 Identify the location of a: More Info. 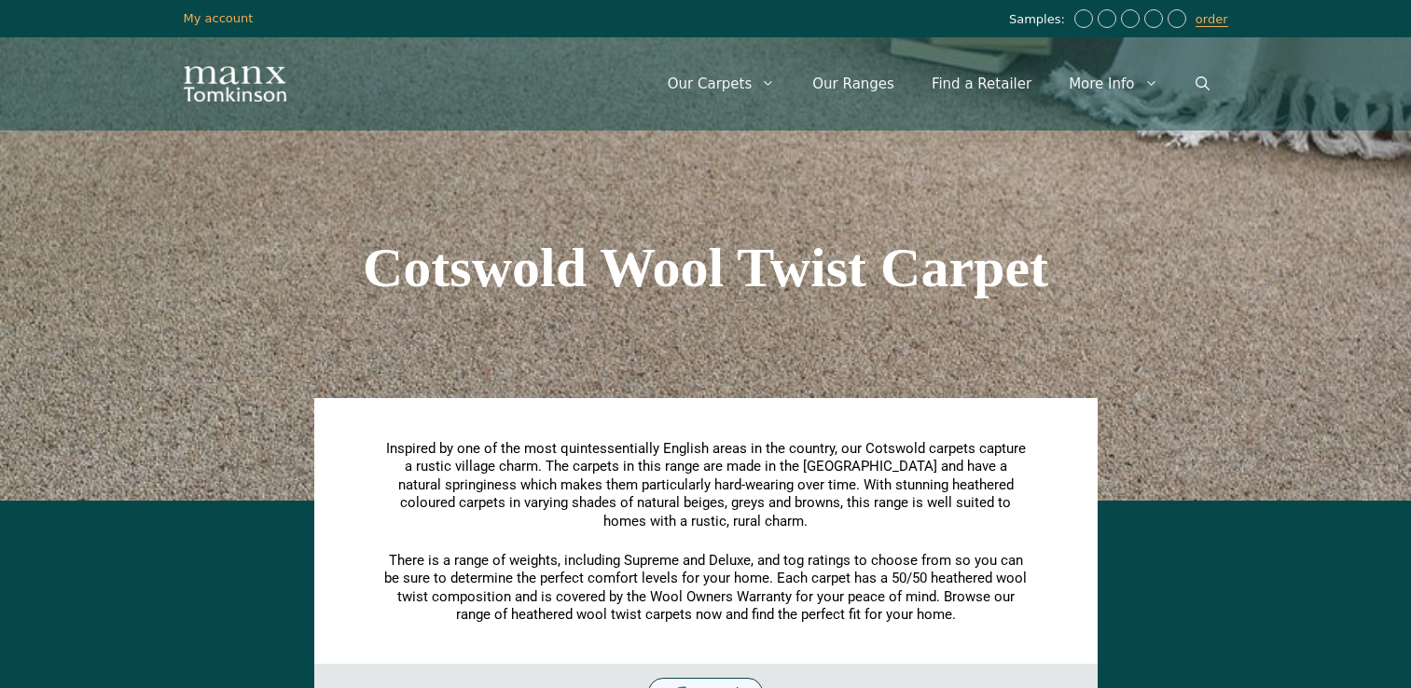
(1112, 84).